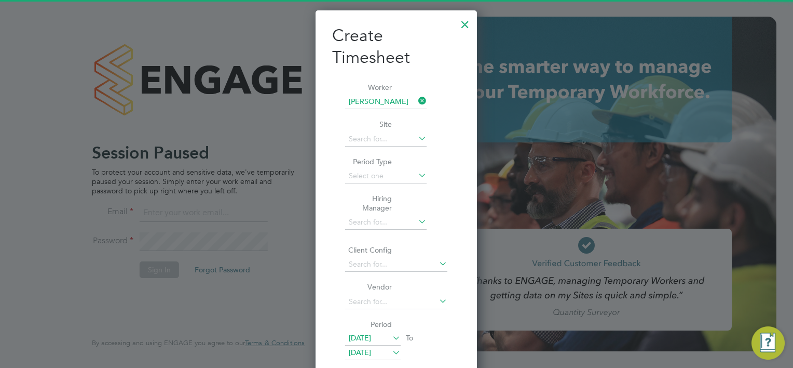  What do you see at coordinates (369, 87) in the screenshot?
I see `label: Worker` at bounding box center [369, 87].